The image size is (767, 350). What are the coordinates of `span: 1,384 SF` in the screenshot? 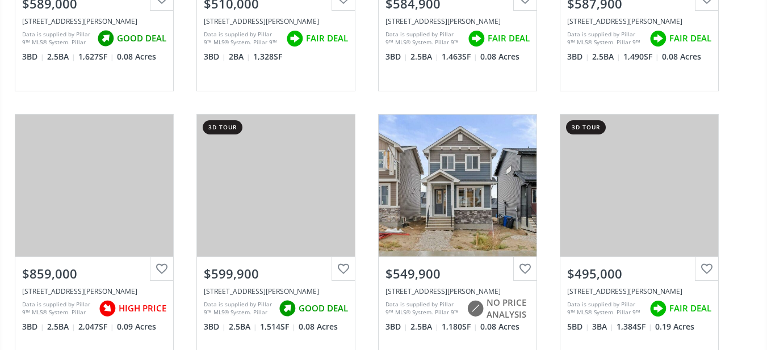 It's located at (634, 327).